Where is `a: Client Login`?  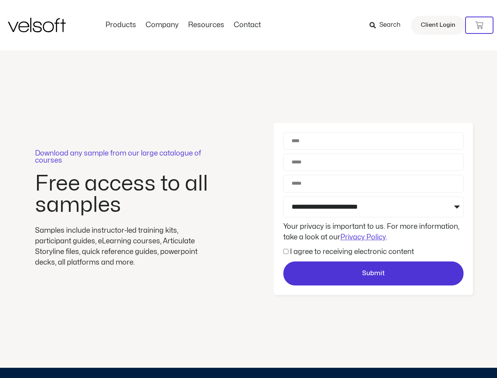 a: Client Login is located at coordinates (438, 25).